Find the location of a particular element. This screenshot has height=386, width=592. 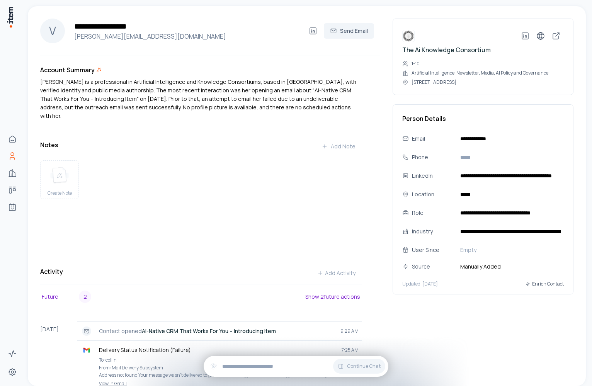

p: Contact opened is located at coordinates (216, 331).